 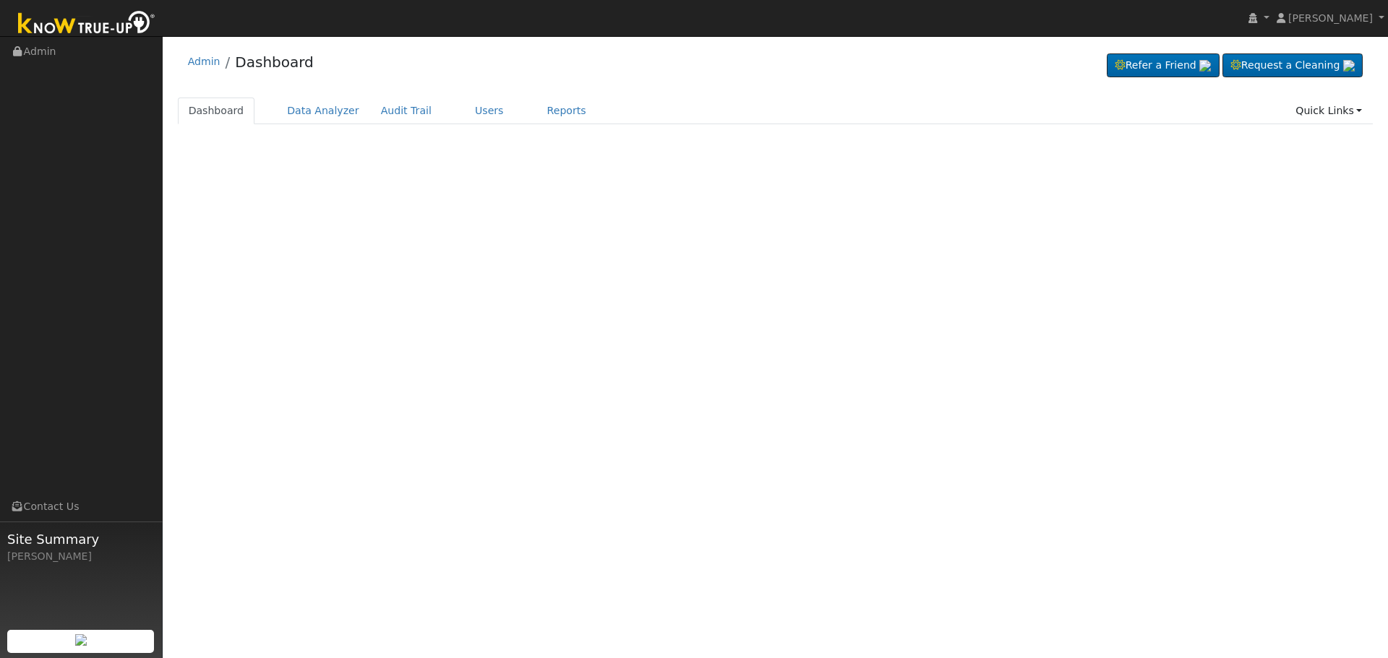 I want to click on a: Users, so click(x=489, y=111).